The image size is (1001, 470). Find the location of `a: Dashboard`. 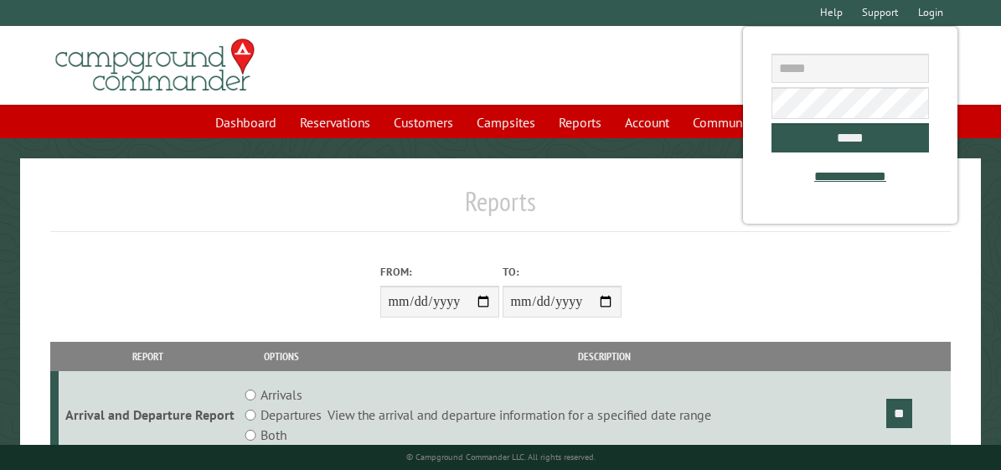

a: Dashboard is located at coordinates (246, 122).